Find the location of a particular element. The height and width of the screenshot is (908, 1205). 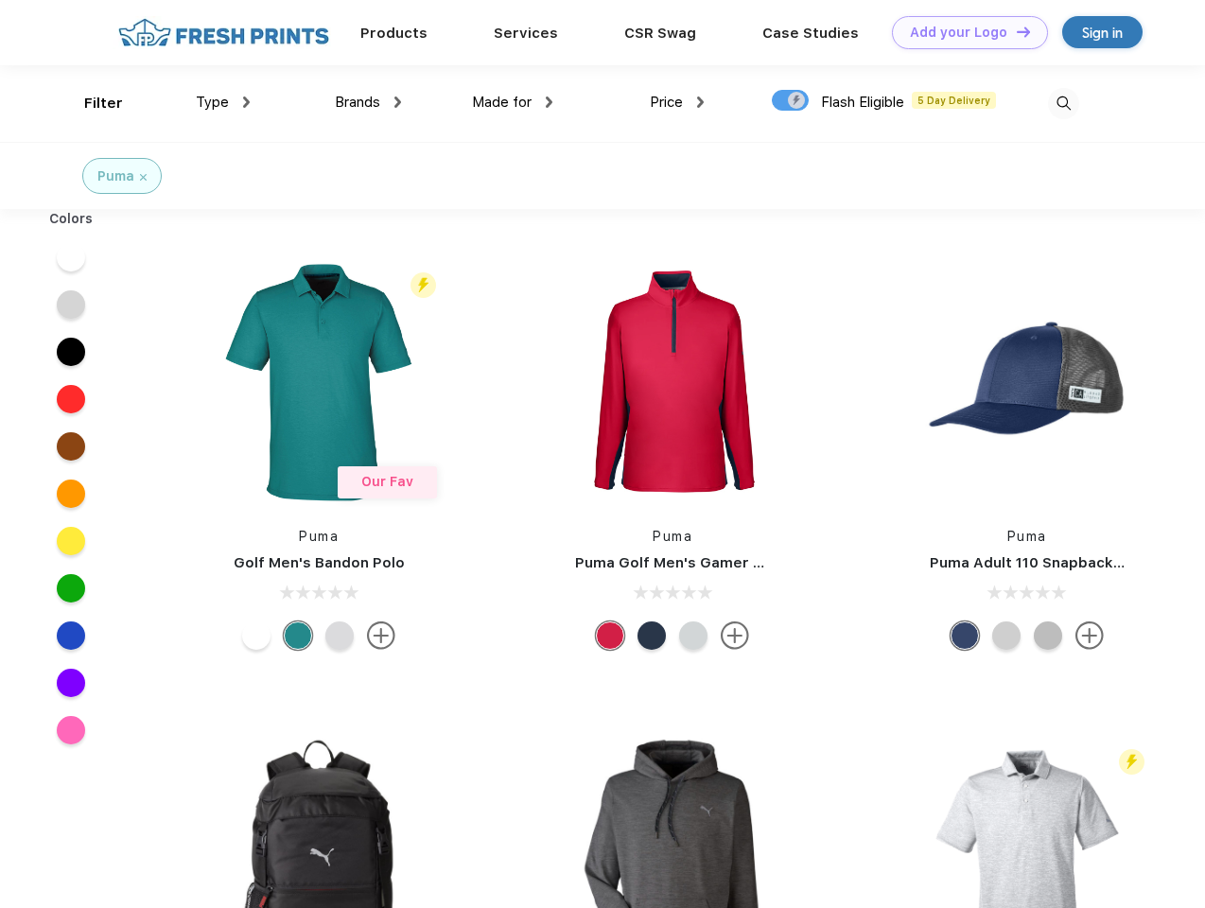

div: Quarry Brt Whit is located at coordinates (1006, 635).